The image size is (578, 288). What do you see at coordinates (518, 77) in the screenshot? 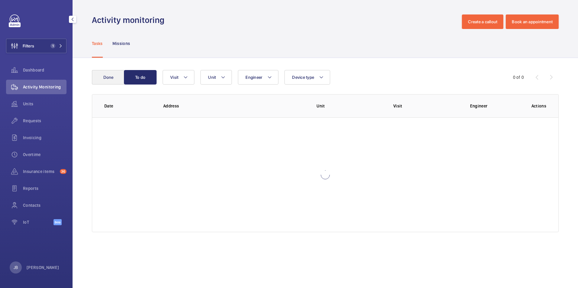
I see `div: 0 of 0` at bounding box center [518, 77].